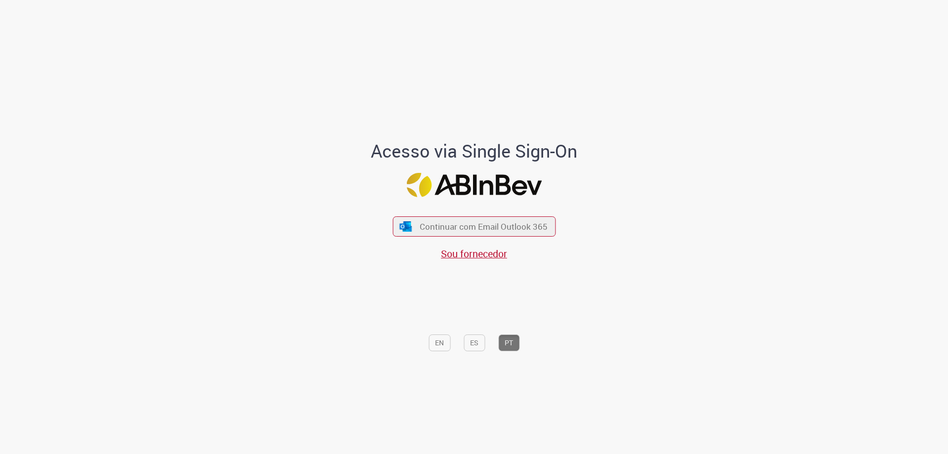 The image size is (948, 454). Describe the element at coordinates (474, 226) in the screenshot. I see `button: ícone Azure/Microsoft 360 Continuar com Email Outlook 365` at that location.